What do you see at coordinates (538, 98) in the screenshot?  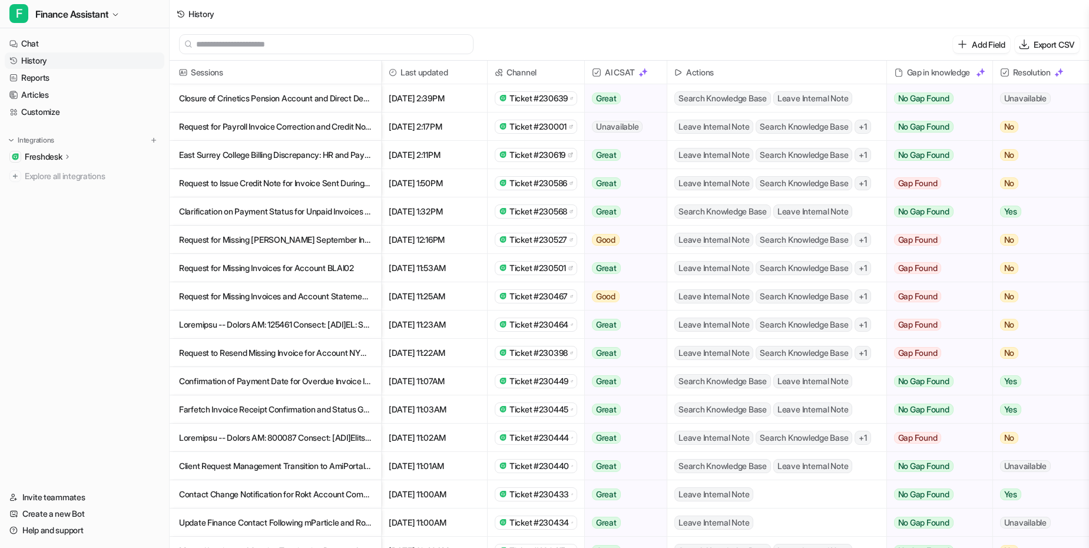 I see `span: Ticket #230639` at bounding box center [538, 98].